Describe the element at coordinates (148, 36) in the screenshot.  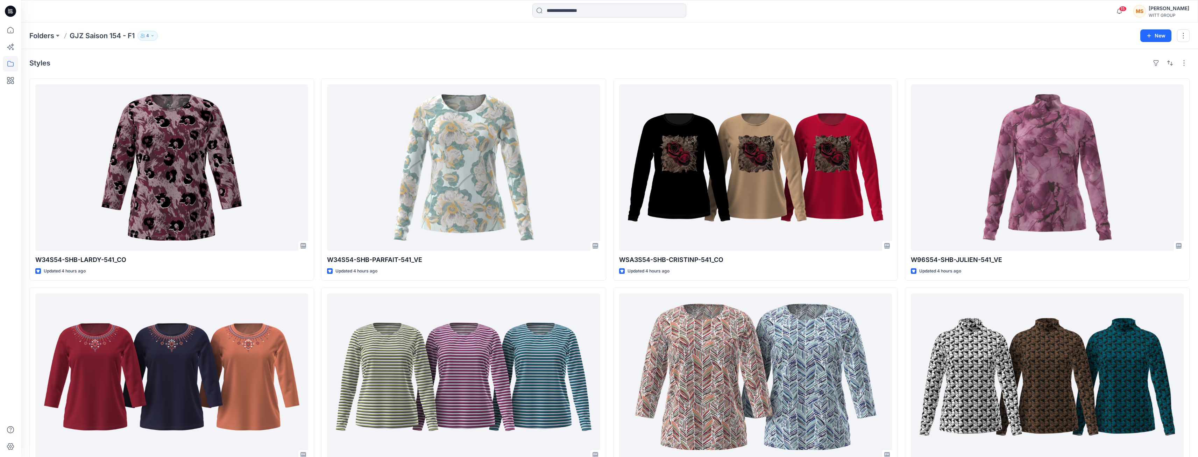
I see `p: 4` at that location.